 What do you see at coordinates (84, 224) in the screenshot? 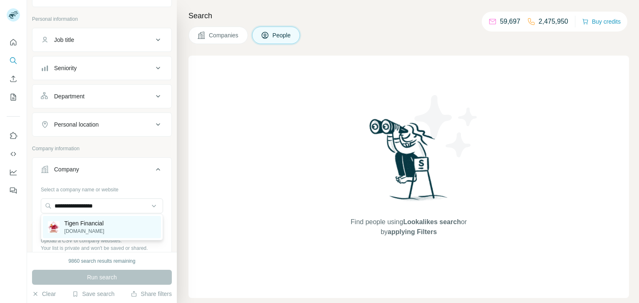
I see `p: Tigen Financial` at bounding box center [84, 224].